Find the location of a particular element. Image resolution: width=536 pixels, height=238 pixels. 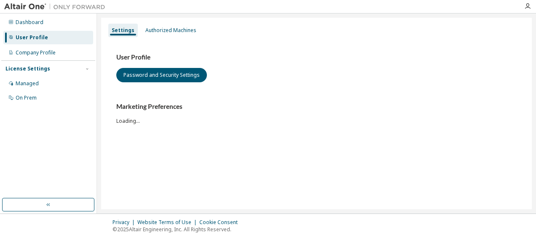

div: Authorized Machines is located at coordinates (171, 30).